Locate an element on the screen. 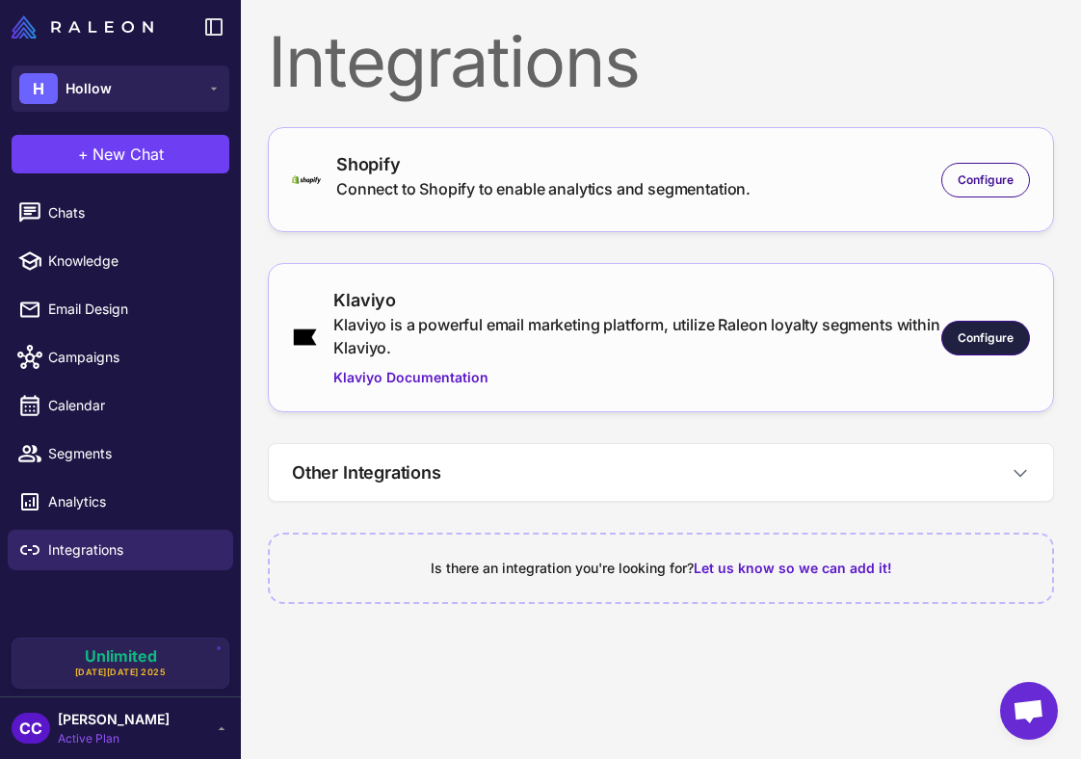  img: shopify-logo-primary-logo-456baa801ee66a0a435671082365958316831c9960c480451dd0330bcdae304f.svg is located at coordinates (306, 179).